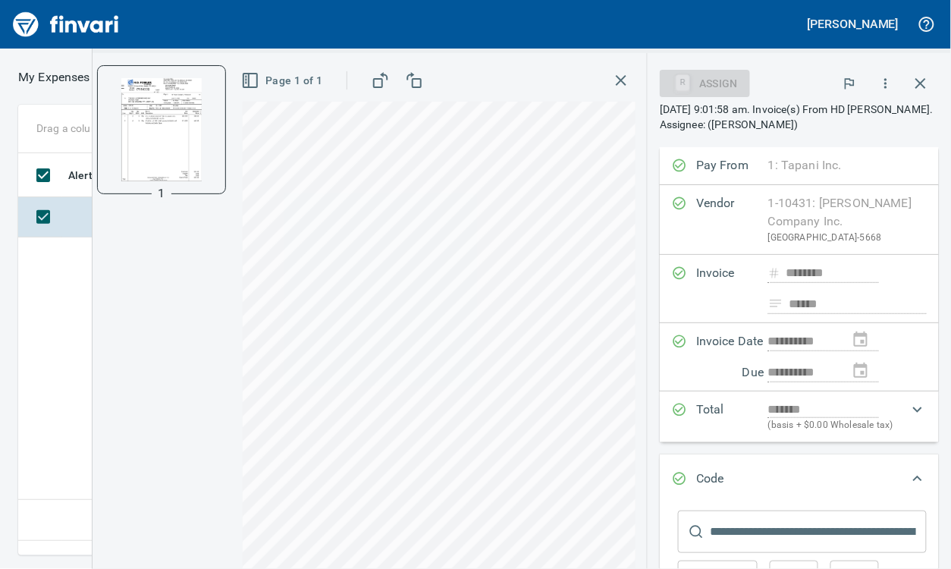 This screenshot has height=569, width=951. What do you see at coordinates (162, 130) in the screenshot?
I see `img: Page 1` at bounding box center [162, 130].